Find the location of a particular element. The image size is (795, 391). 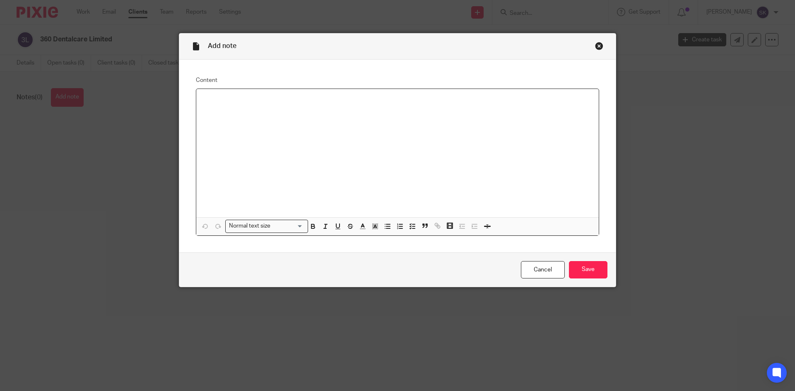

input: Search for option is located at coordinates (288, 226).